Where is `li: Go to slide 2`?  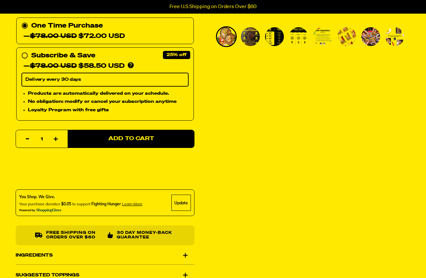
li: Go to slide 2 is located at coordinates (250, 37).